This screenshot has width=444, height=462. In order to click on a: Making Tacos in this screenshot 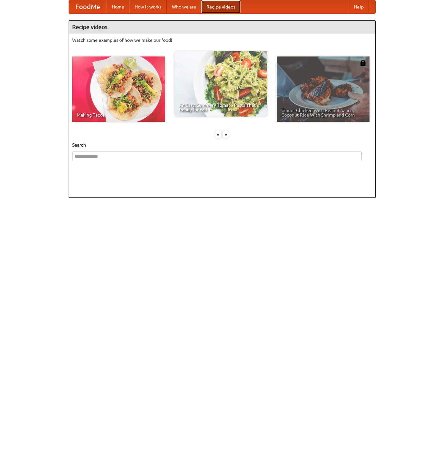, I will do `click(118, 89)`.